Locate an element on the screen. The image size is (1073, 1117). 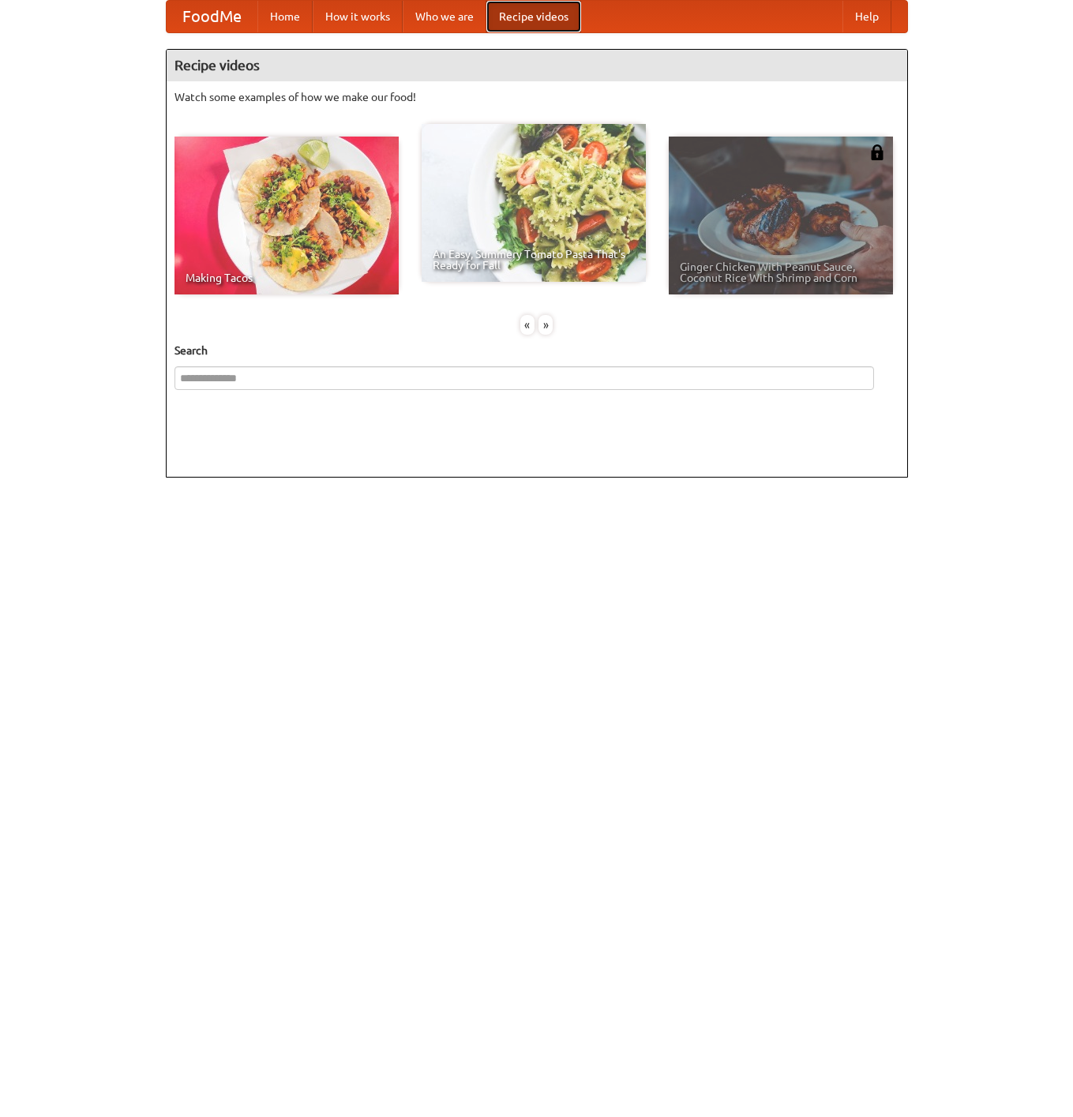
span: Making Tacos is located at coordinates (287, 278).